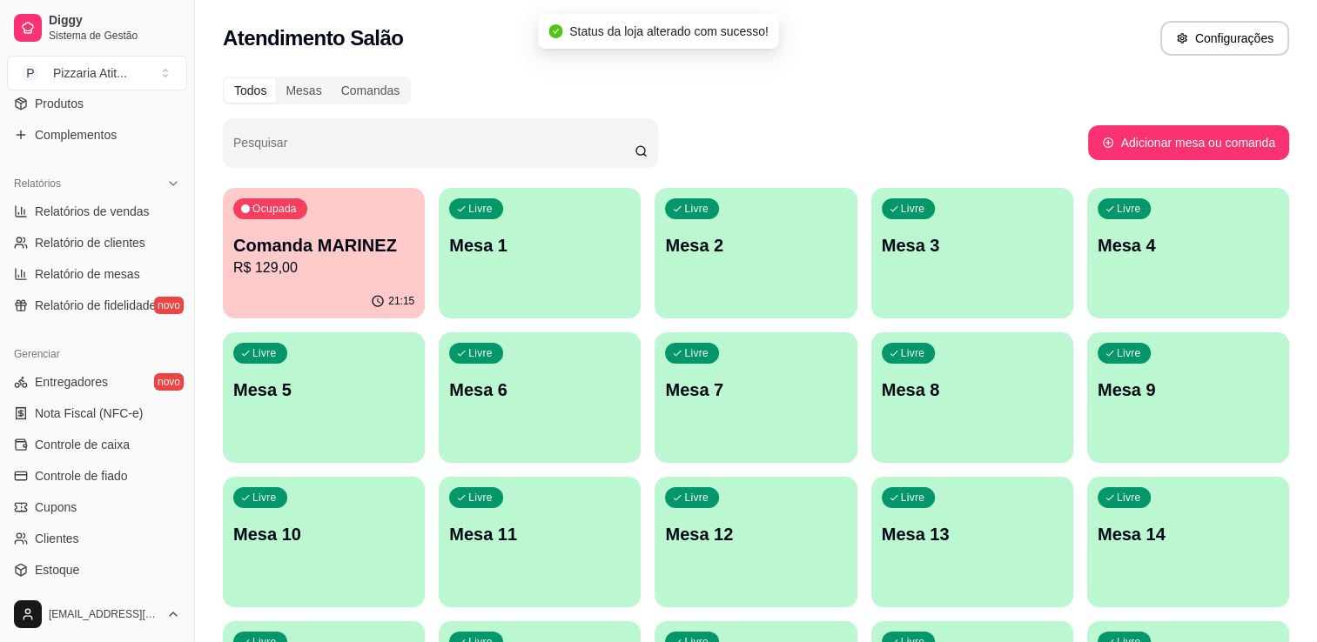 This screenshot has width=1317, height=642. Describe the element at coordinates (89, 413) in the screenshot. I see `span: Nota Fiscal (NFC-e)` at that location.